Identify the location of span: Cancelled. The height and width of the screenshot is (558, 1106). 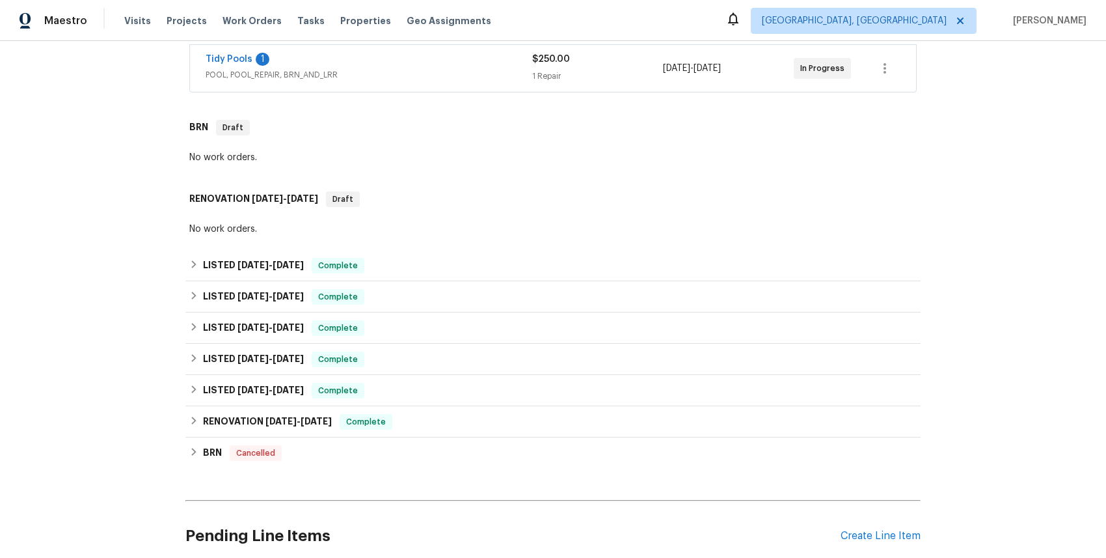
(256, 453).